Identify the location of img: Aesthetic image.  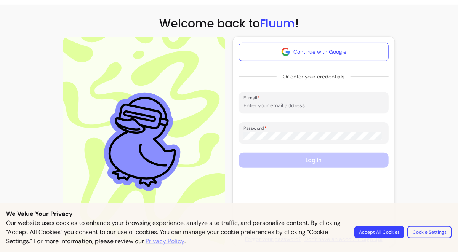
(144, 141).